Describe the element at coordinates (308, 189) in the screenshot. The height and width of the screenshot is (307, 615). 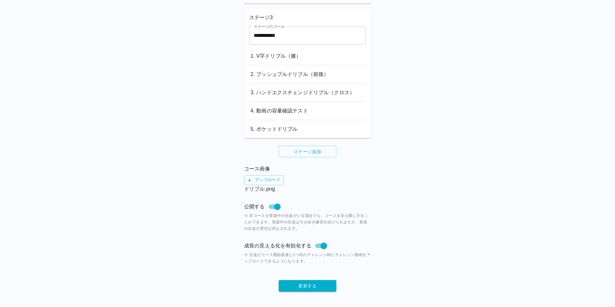
I see `p: ドリブル.png` at that location.